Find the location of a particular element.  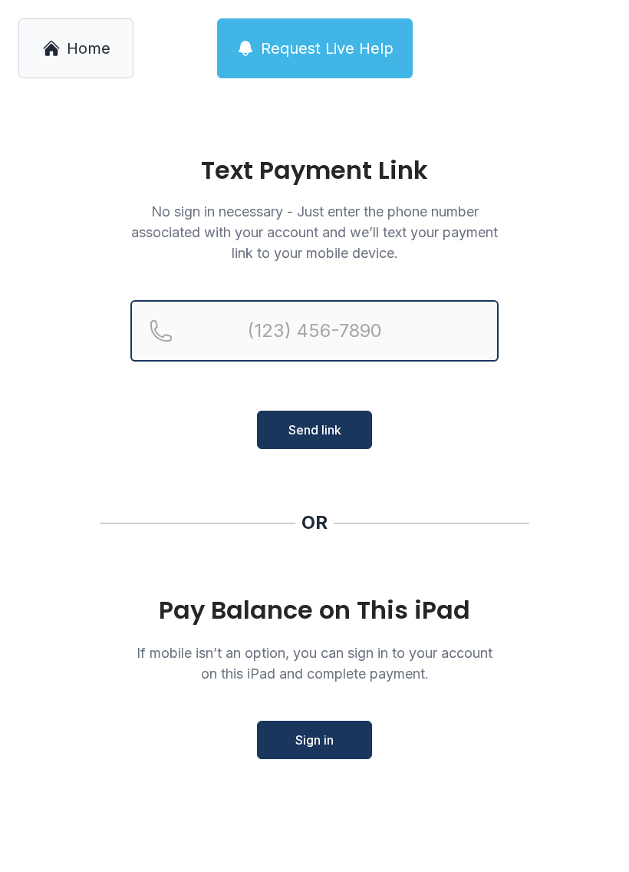

h1: Text Payment Link is located at coordinates (315, 170).